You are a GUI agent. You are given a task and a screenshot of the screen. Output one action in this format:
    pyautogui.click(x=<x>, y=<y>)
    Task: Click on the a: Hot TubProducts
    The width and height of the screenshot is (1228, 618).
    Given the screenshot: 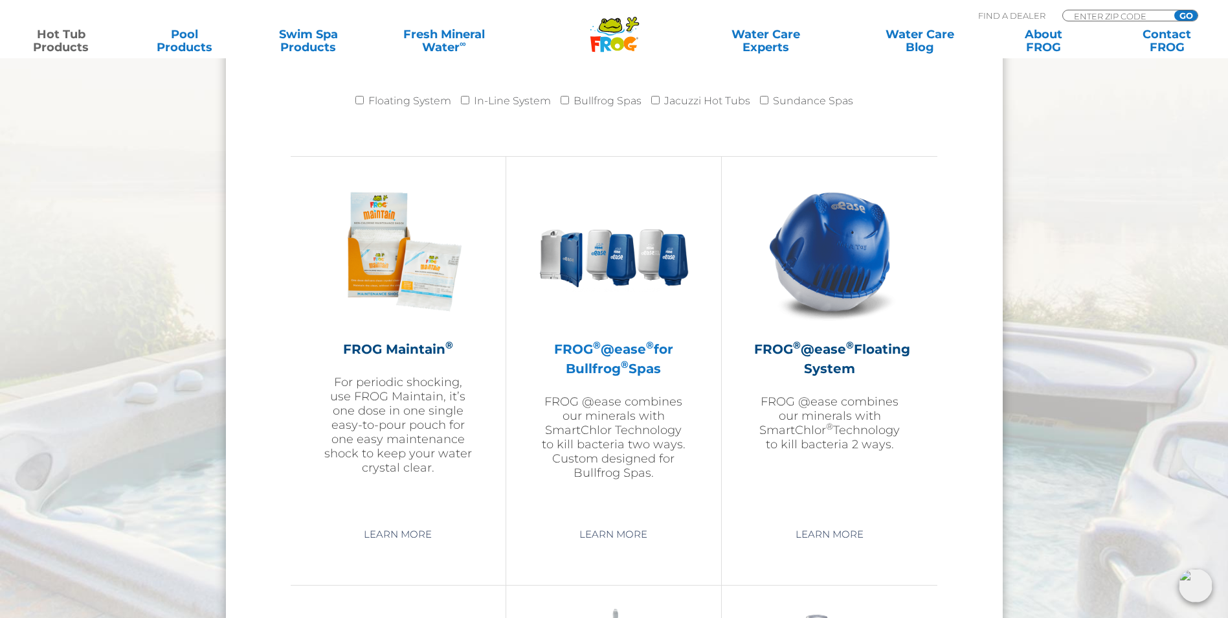 What is the action you would take?
    pyautogui.click(x=61, y=41)
    